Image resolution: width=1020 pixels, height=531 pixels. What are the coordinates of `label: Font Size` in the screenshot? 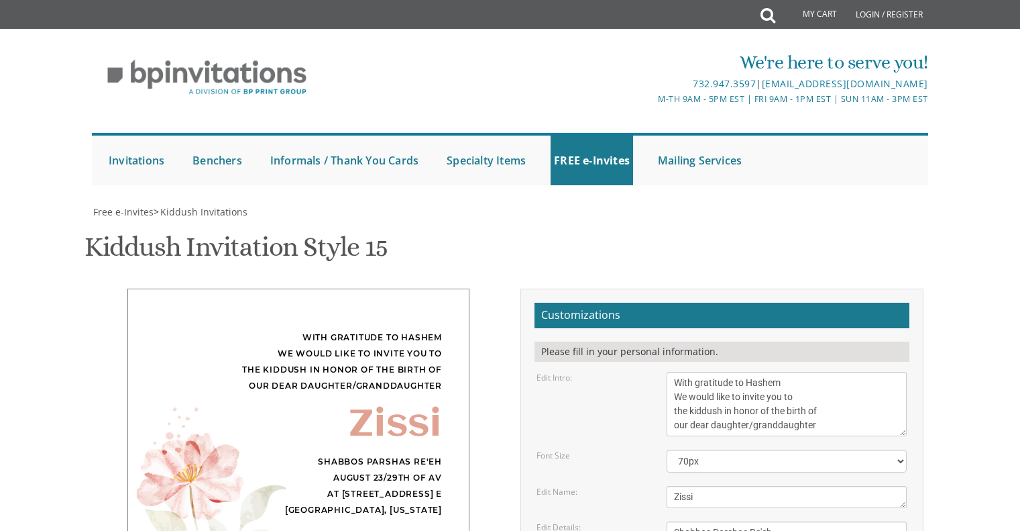 It's located at (553, 455).